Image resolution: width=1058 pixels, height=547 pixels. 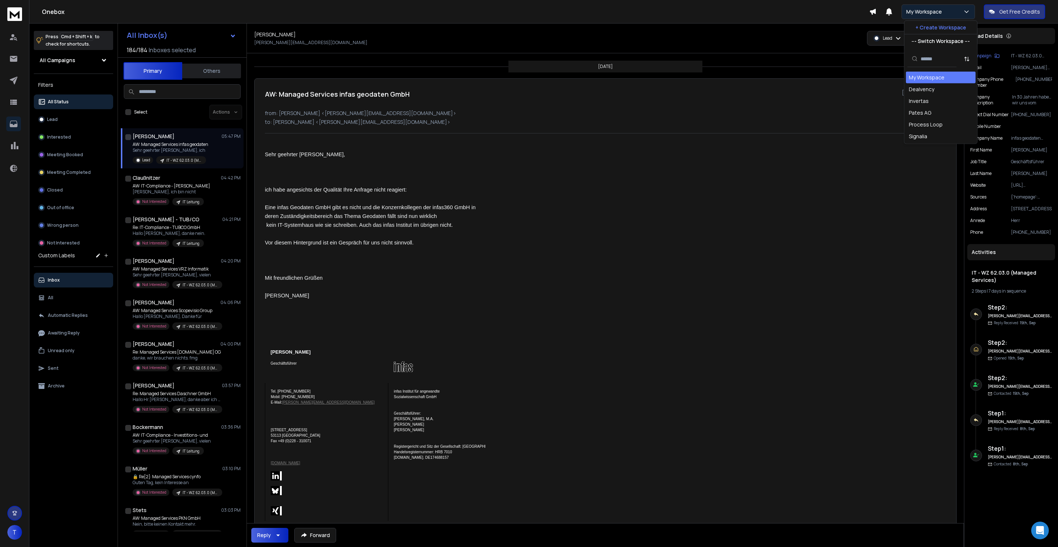 What do you see at coordinates (57, 255) in the screenshot?
I see `h3: Custom Labels` at bounding box center [57, 255].